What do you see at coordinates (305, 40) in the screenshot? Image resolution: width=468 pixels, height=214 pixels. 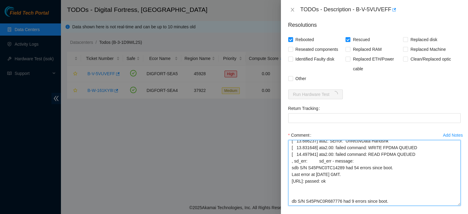 I see `span: Rebooted` at bounding box center [305, 40].